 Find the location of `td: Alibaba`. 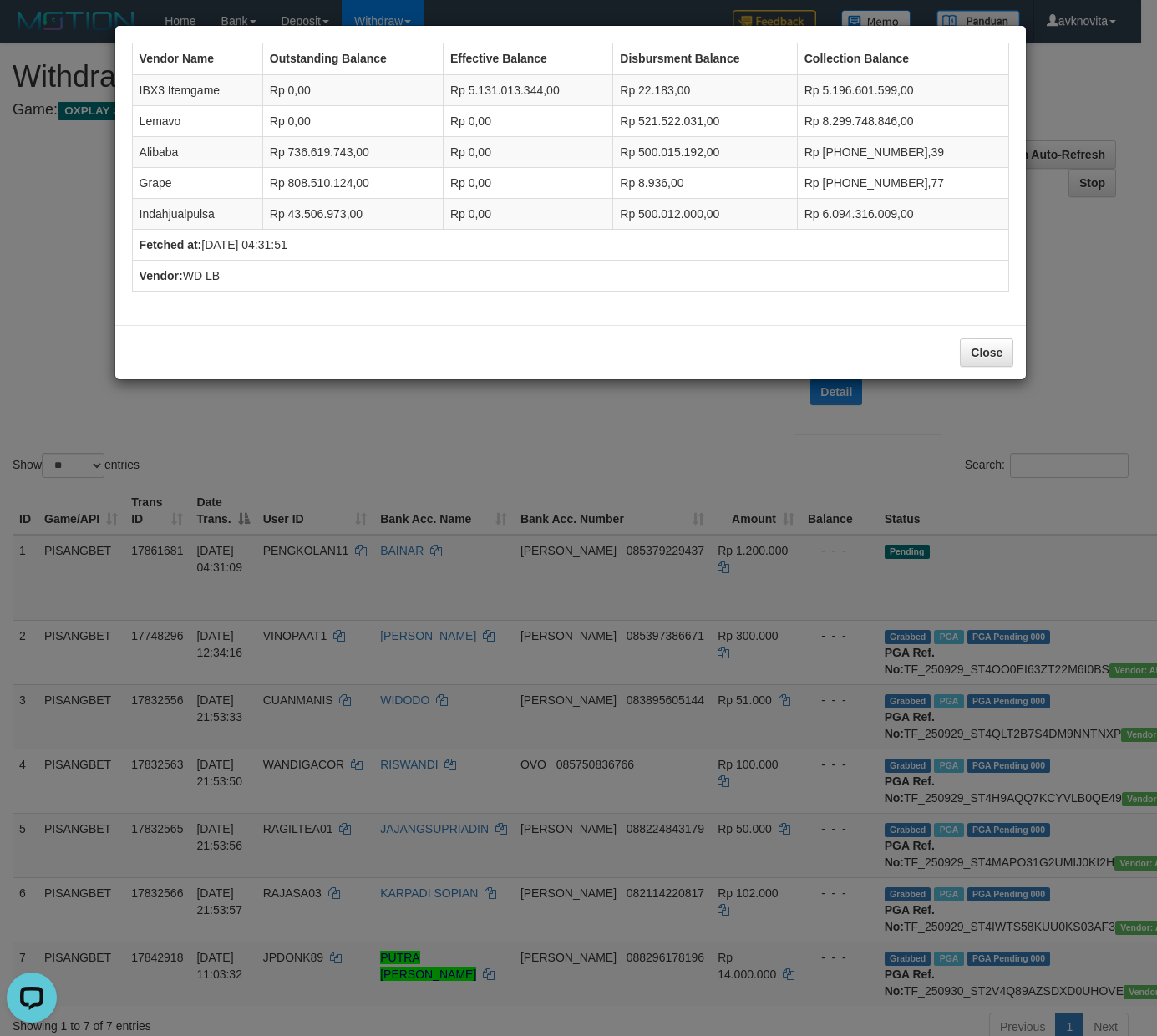

td: Alibaba is located at coordinates (198, 152).